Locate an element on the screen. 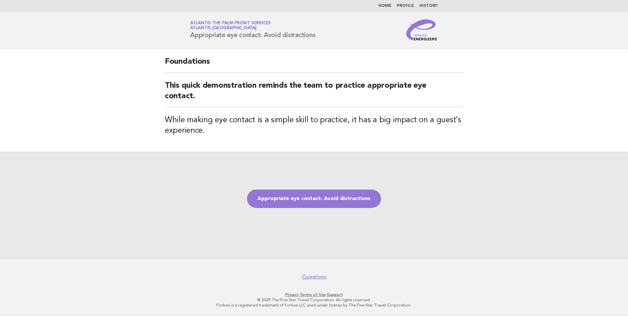  a: Privacy is located at coordinates (292, 295).